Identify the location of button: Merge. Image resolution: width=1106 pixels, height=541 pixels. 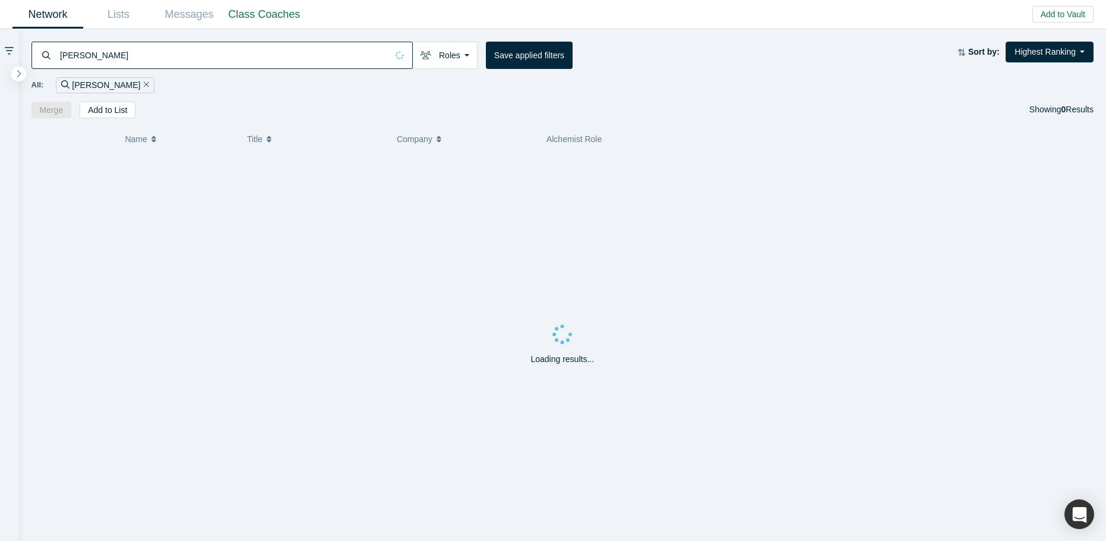
(52, 110).